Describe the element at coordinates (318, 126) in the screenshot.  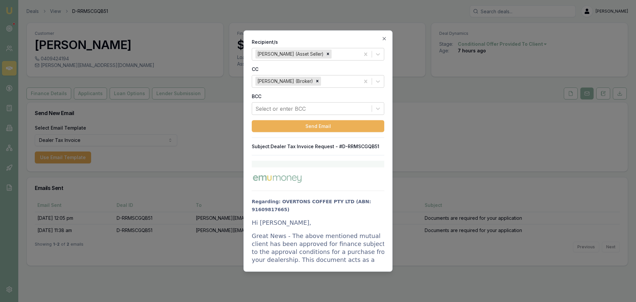
I see `button: Send Email` at that location.